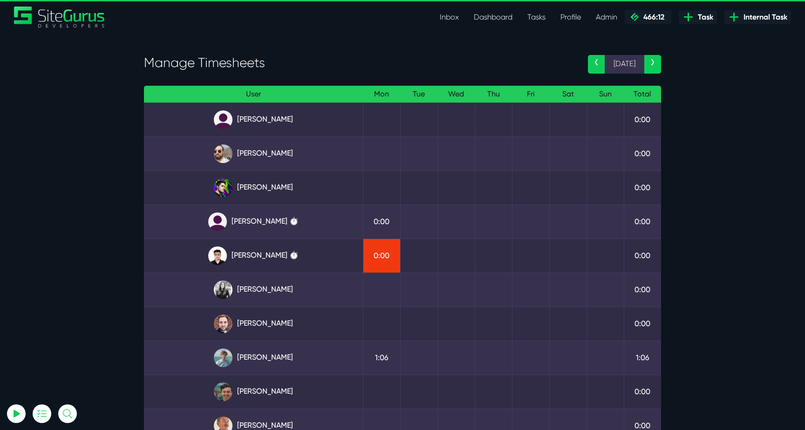  I want to click on span: Internal Task, so click(764, 17).